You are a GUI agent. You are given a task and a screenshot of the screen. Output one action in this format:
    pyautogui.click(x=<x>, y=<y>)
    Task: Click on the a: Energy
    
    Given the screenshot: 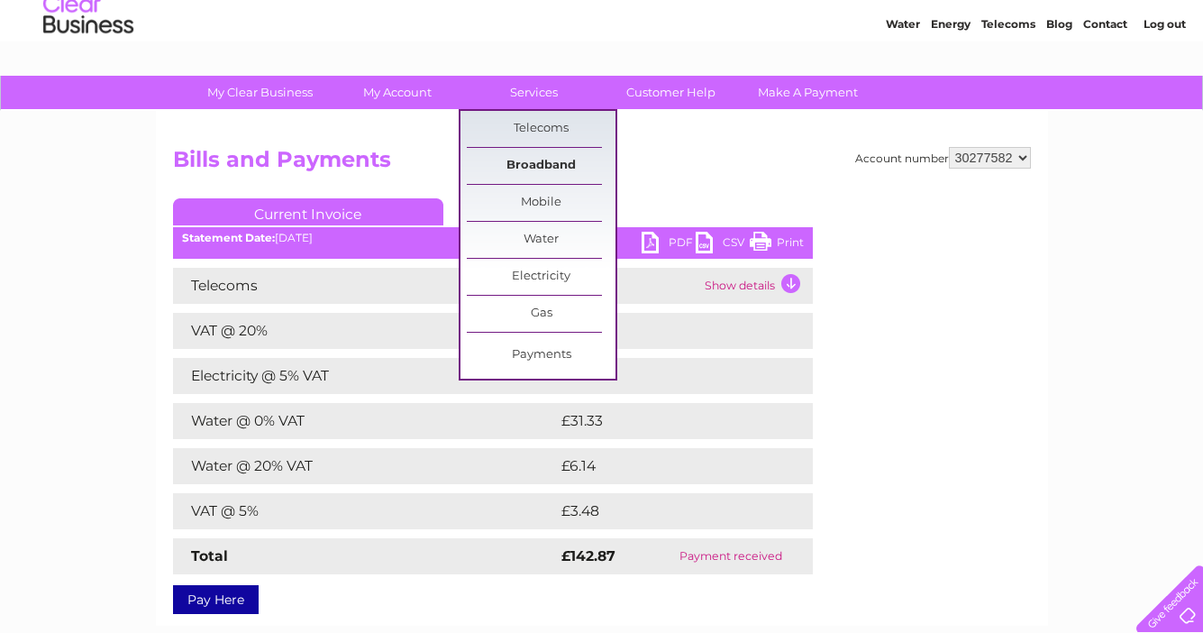 What is the action you would take?
    pyautogui.click(x=951, y=83)
    